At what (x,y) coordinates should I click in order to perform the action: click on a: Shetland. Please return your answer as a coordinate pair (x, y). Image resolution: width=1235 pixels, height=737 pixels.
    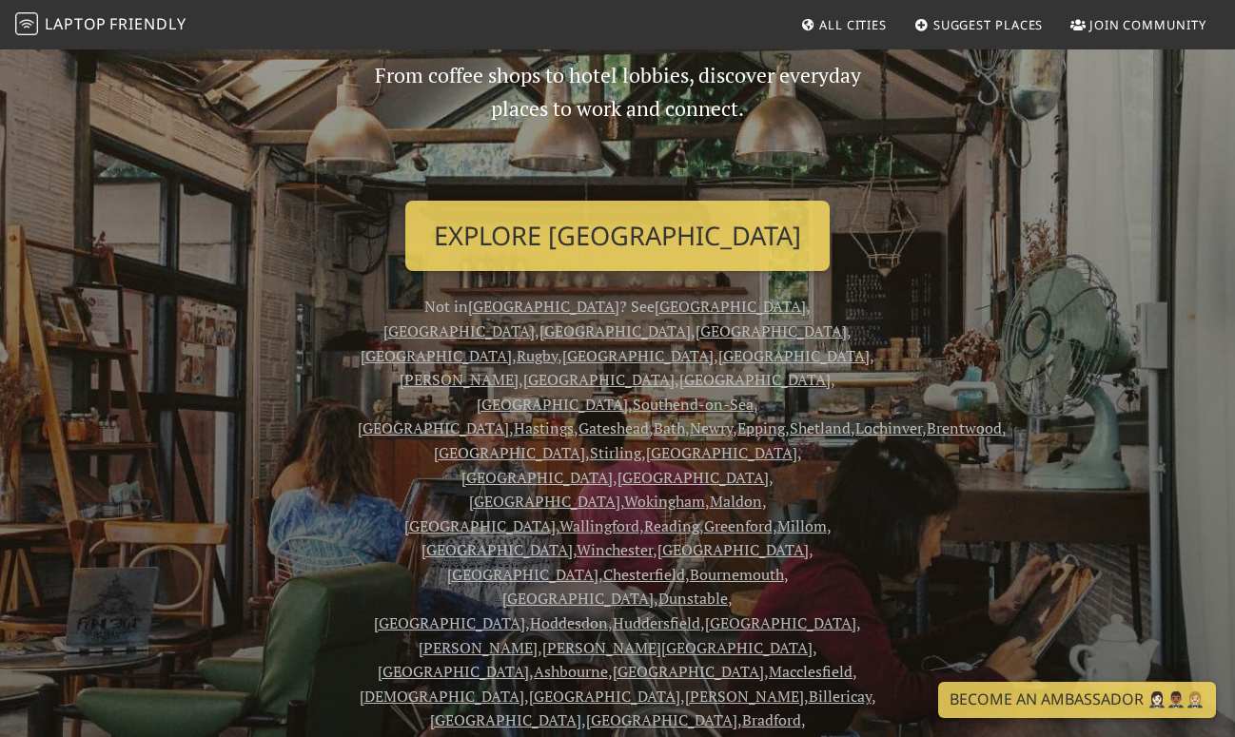
    Looking at the image, I should click on (820, 428).